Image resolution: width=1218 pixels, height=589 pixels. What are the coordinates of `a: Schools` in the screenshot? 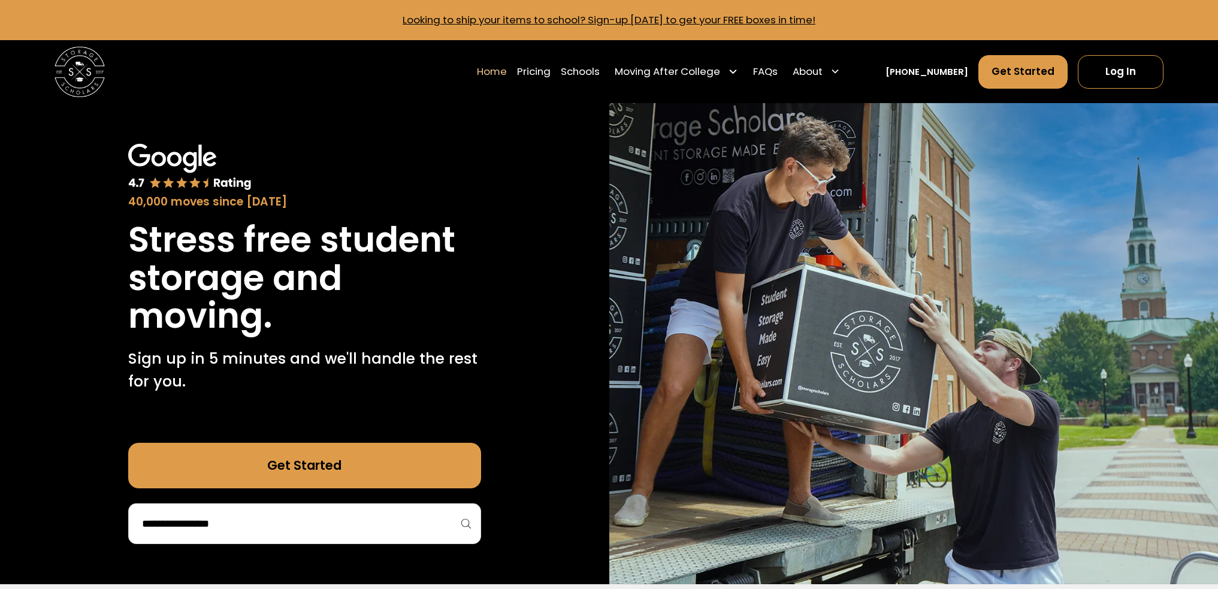 It's located at (580, 71).